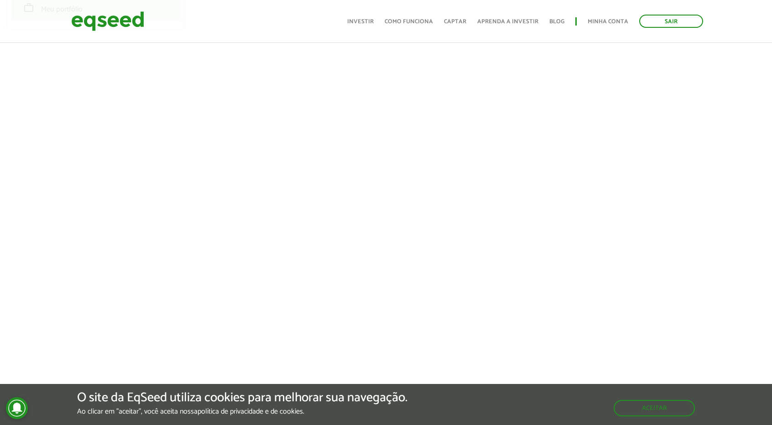 The height and width of the screenshot is (425, 772). What do you see at coordinates (508, 21) in the screenshot?
I see `a: Aprenda a investir` at bounding box center [508, 21].